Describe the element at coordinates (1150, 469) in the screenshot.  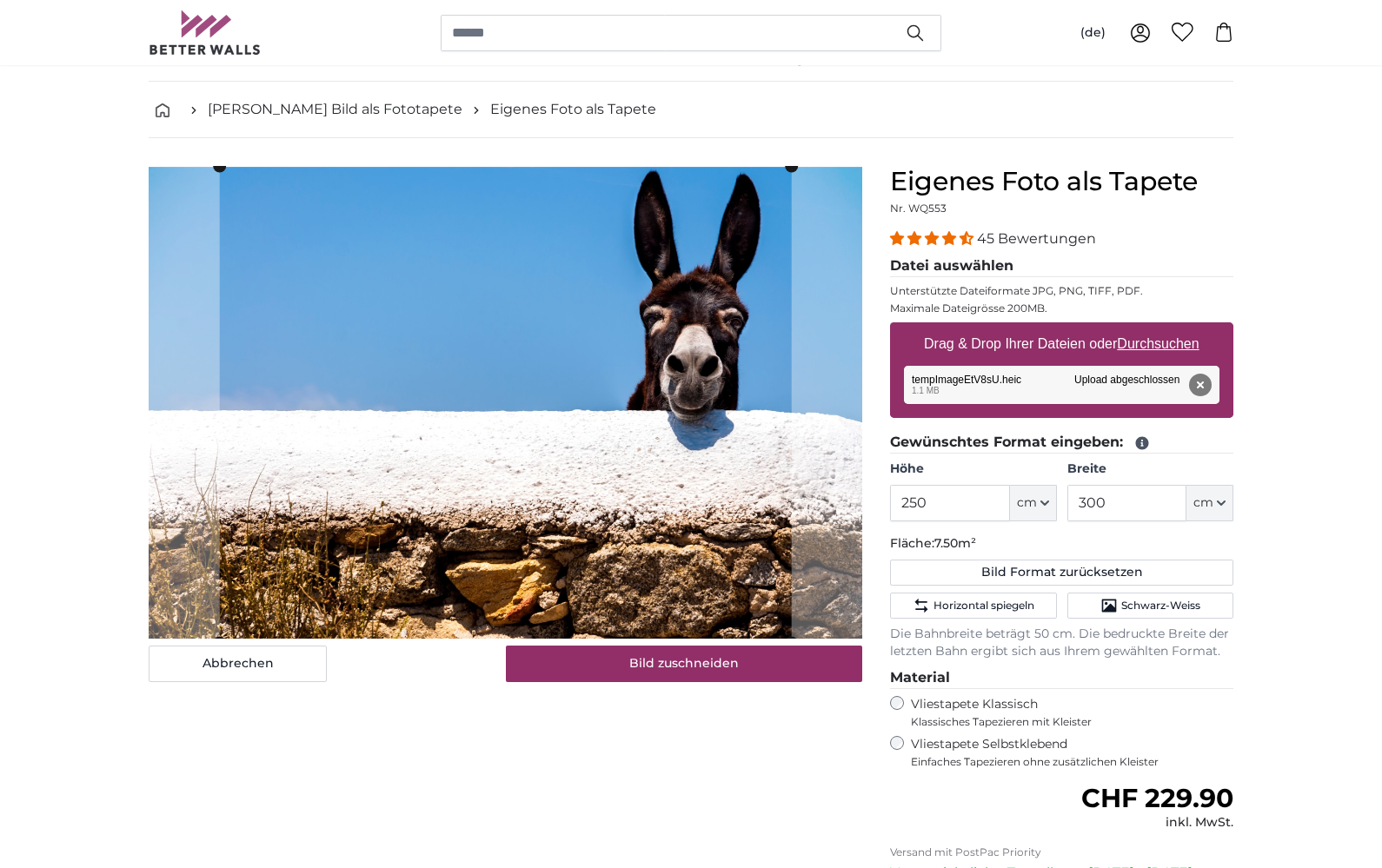
I see `label: Breite` at that location.